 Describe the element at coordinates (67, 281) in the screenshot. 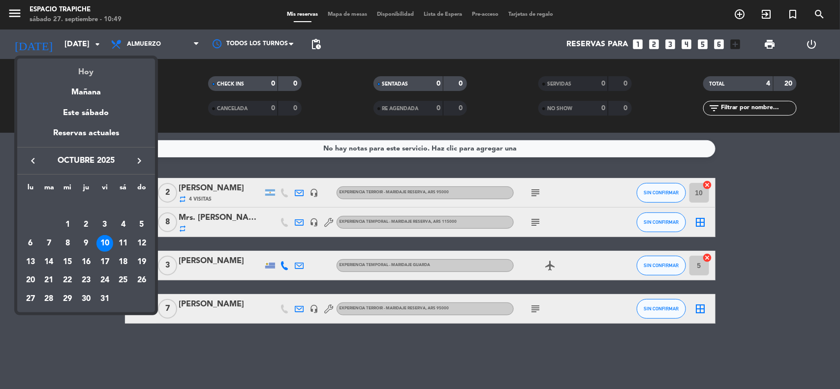

I see `div: 22` at that location.